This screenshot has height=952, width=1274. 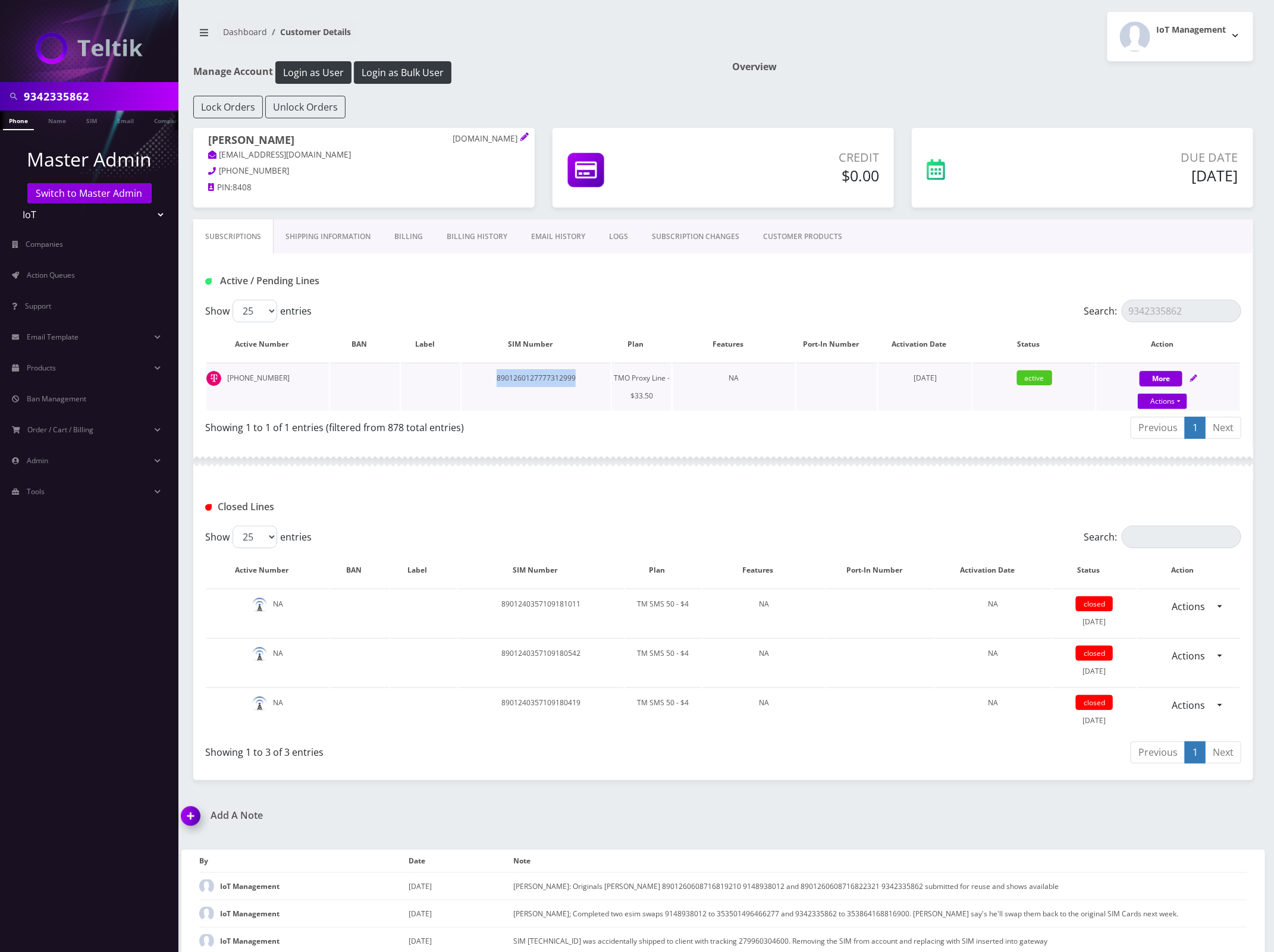 What do you see at coordinates (1137, 157) in the screenshot?
I see `p: Due Date` at bounding box center [1137, 157].